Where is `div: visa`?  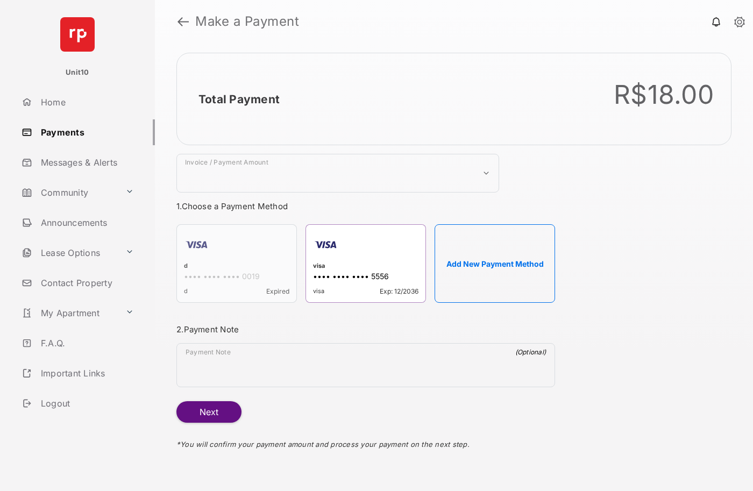
div: visa is located at coordinates (366, 267).